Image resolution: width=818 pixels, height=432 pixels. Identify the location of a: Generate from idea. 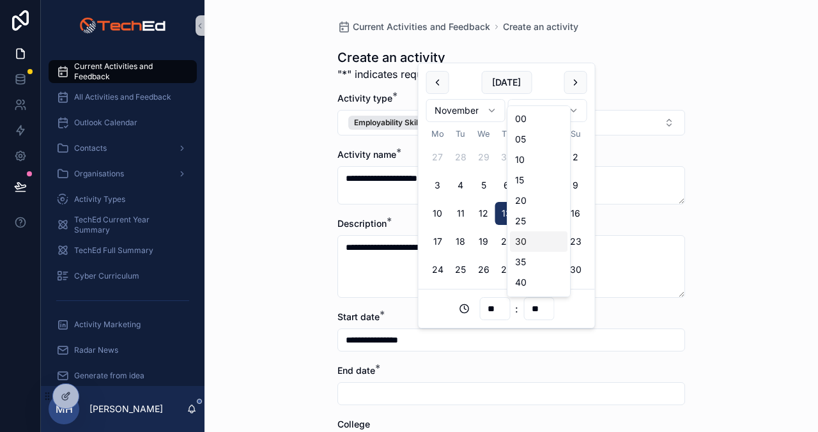
(123, 376).